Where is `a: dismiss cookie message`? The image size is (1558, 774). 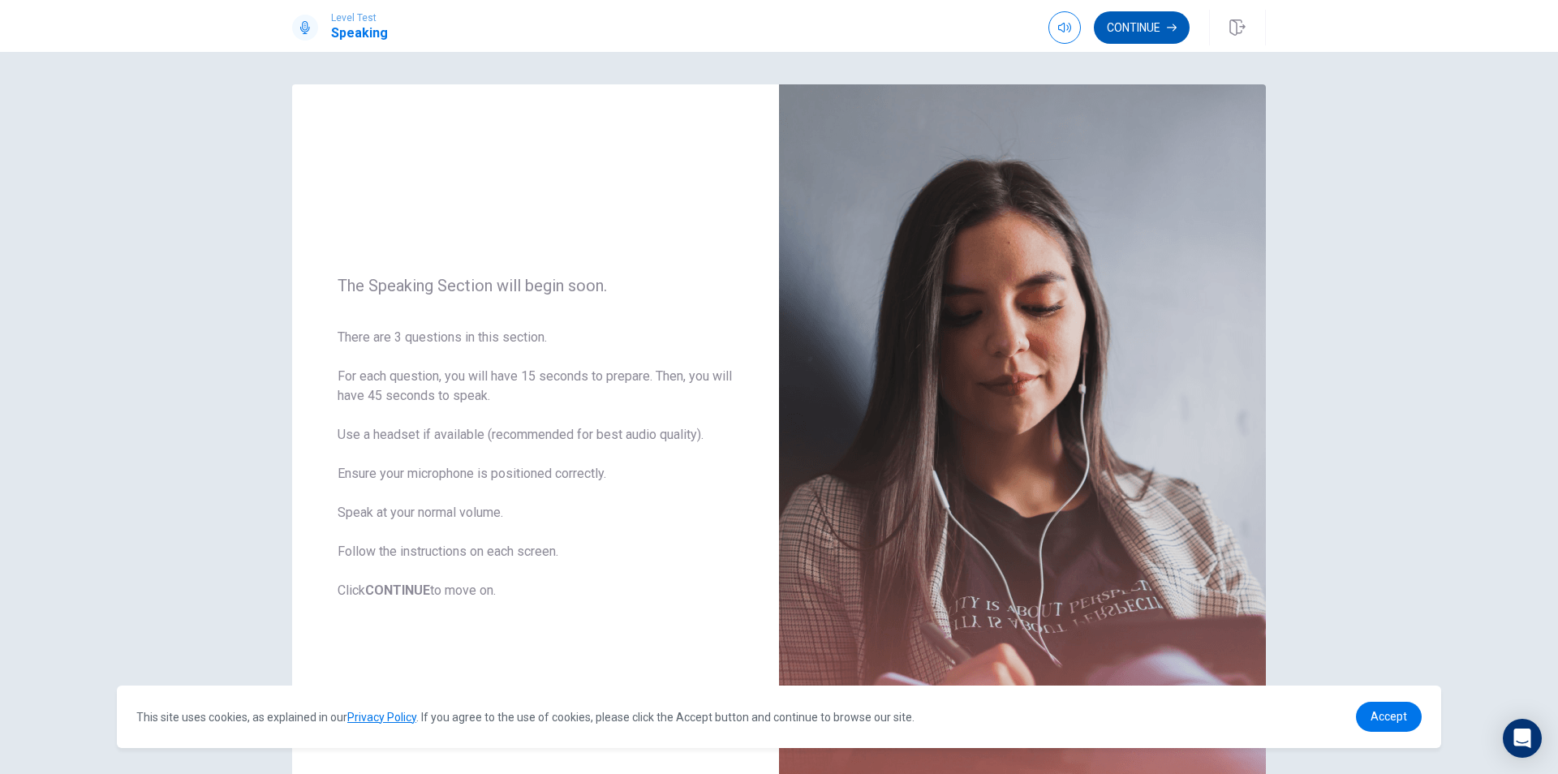
a: dismiss cookie message is located at coordinates (1389, 717).